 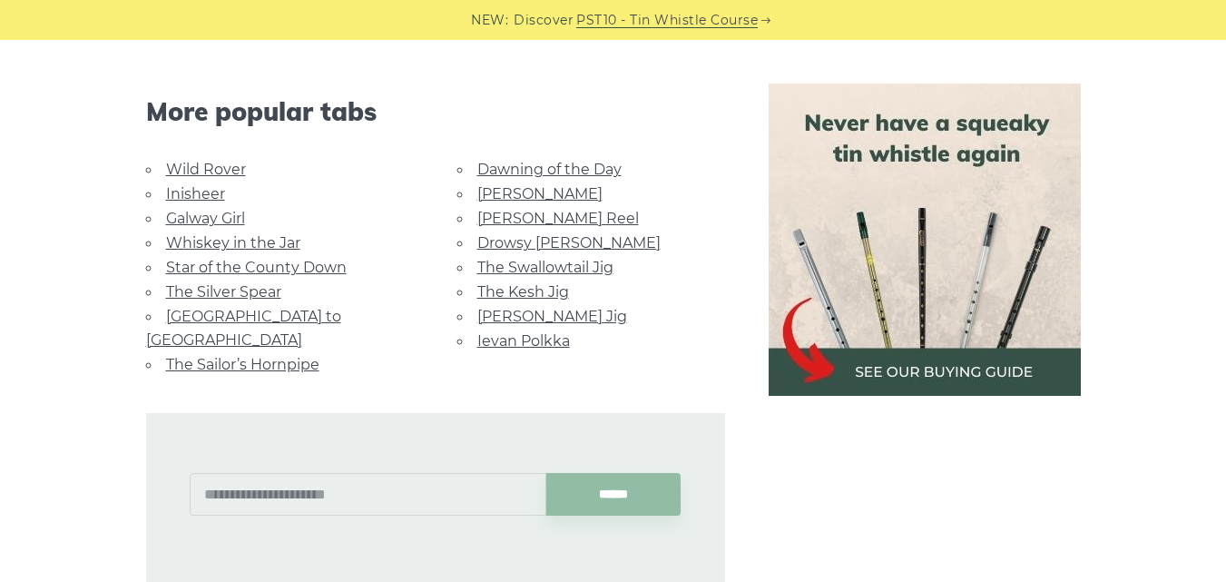 I want to click on a: Whiskey in the Jar, so click(x=233, y=242).